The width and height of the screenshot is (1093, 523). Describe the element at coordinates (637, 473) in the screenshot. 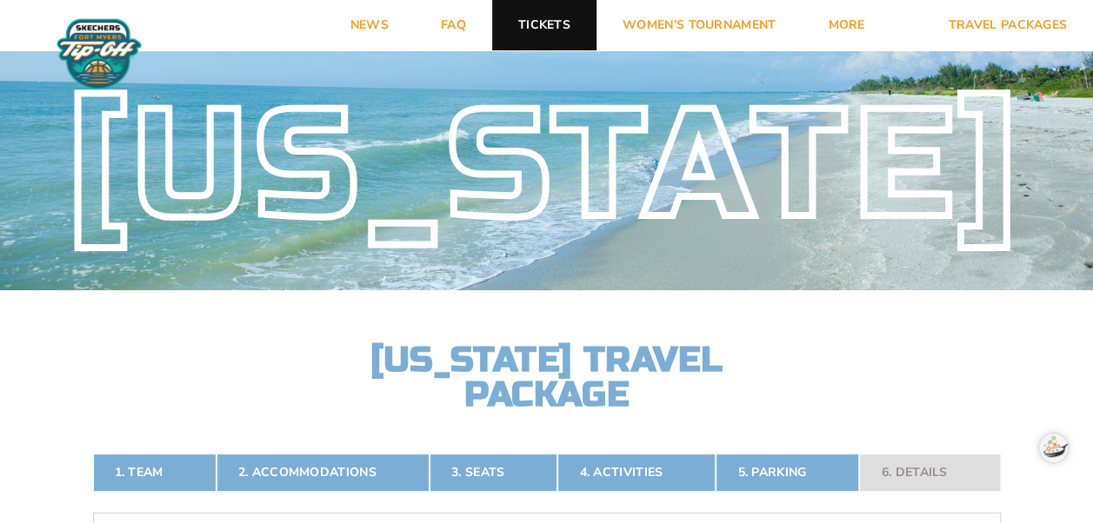

I see `a: 4. Activities` at that location.